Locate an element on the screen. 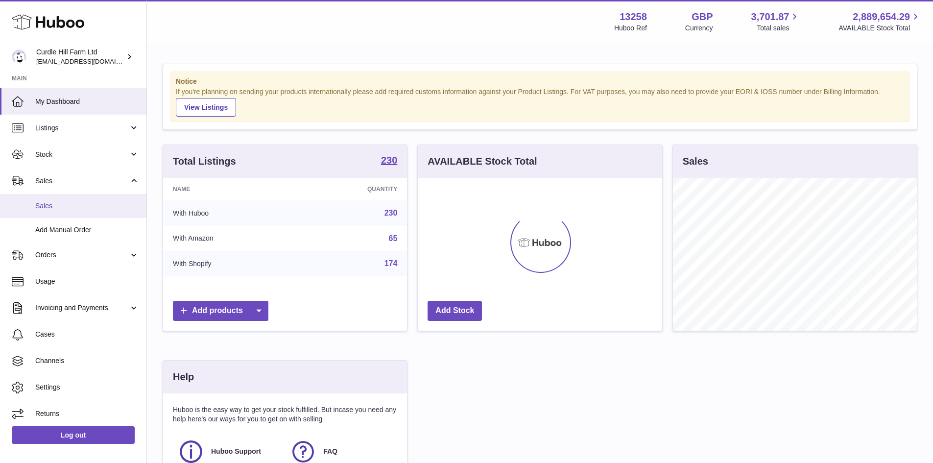 The width and height of the screenshot is (933, 463). a: Add Stock is located at coordinates (455, 311).